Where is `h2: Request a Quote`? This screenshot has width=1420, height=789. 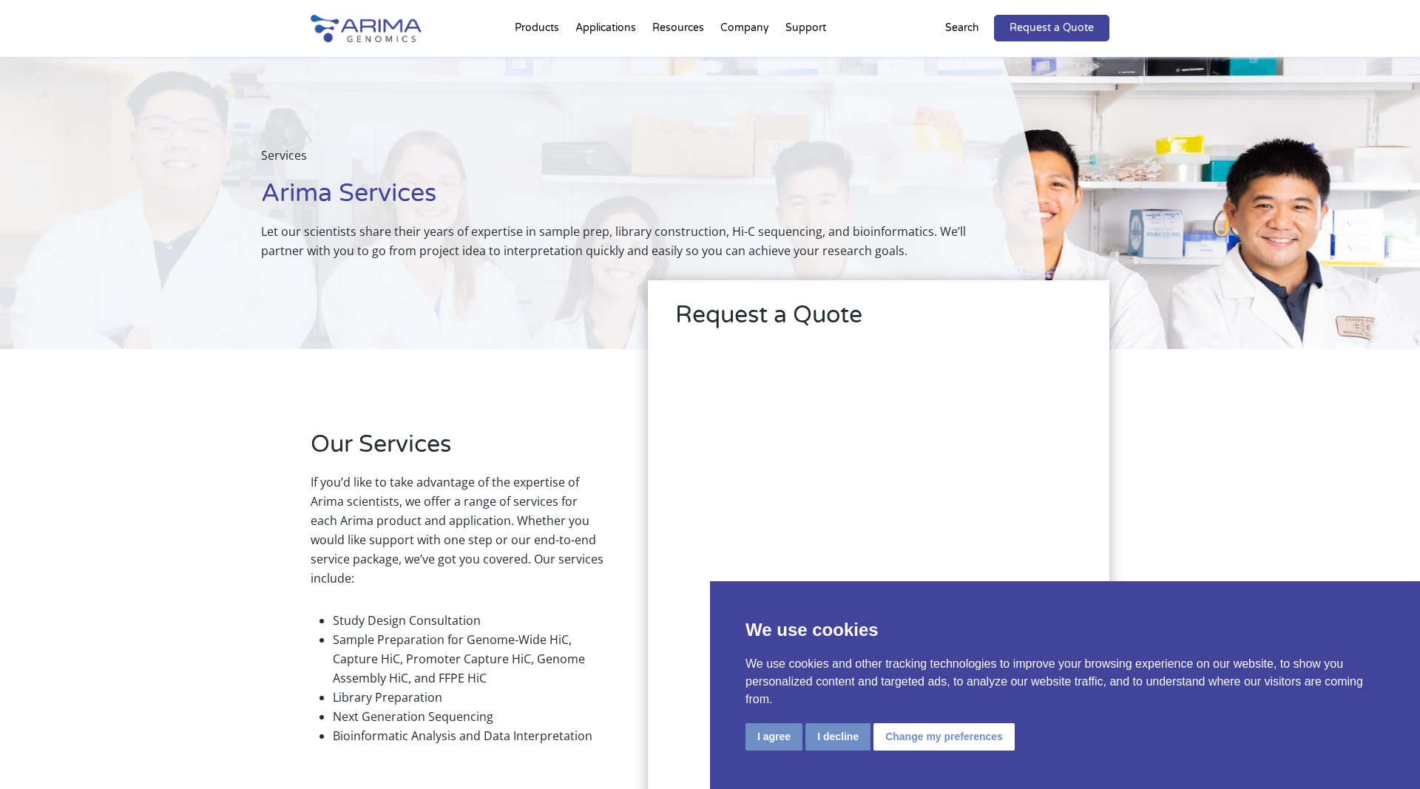
h2: Request a Quote is located at coordinates (879, 321).